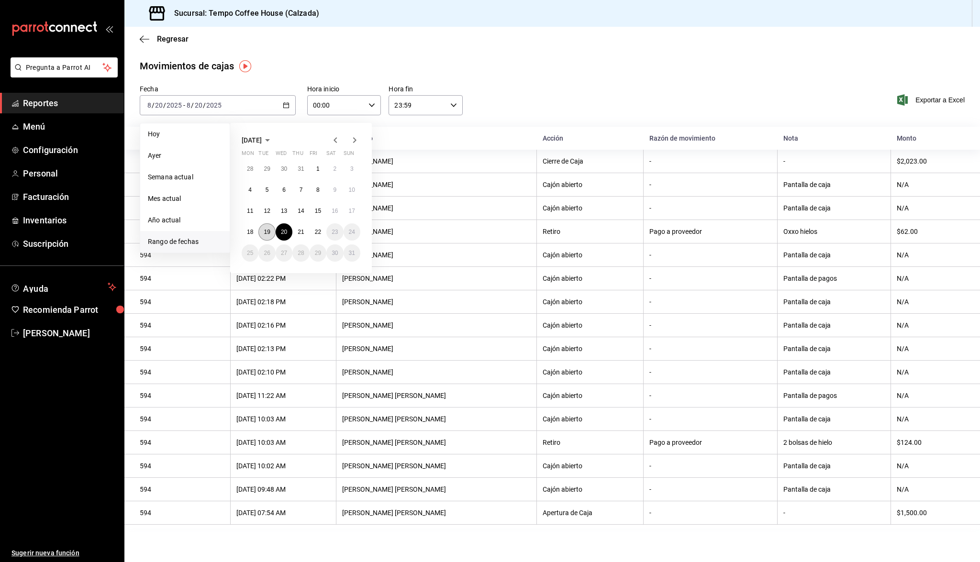 This screenshot has width=980, height=562. What do you see at coordinates (69, 126) in the screenshot?
I see `span: Menú` at bounding box center [69, 126].